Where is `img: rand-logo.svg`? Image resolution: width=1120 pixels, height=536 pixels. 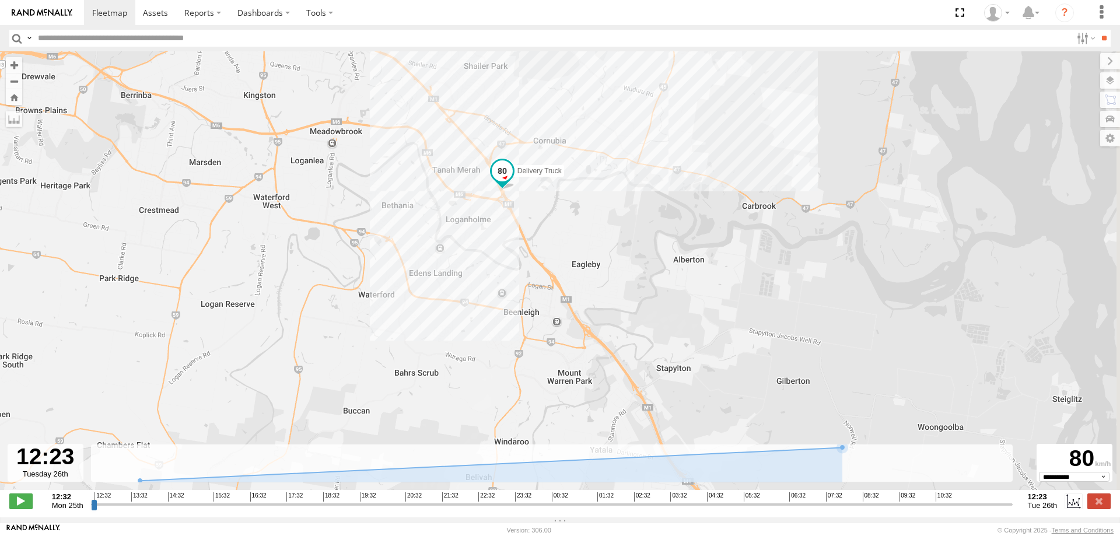
img: rand-logo.svg is located at coordinates (42, 13).